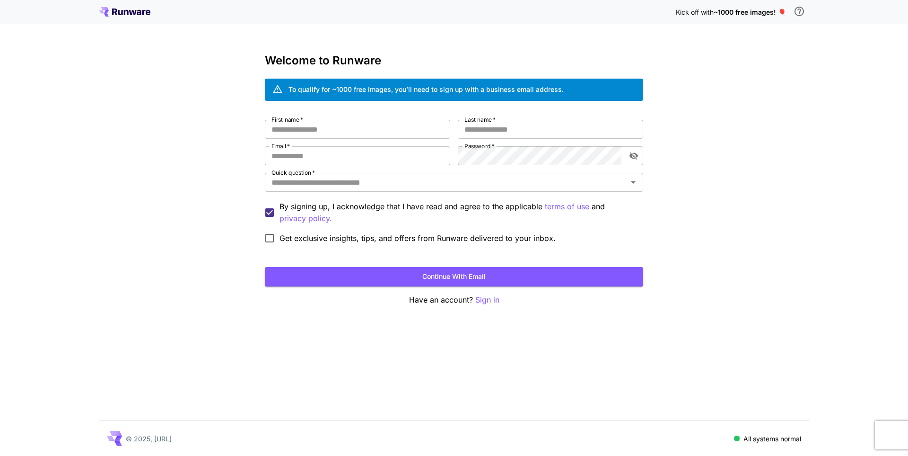  What do you see at coordinates (634, 156) in the screenshot?
I see `button: toggle password visibility` at bounding box center [634, 156].